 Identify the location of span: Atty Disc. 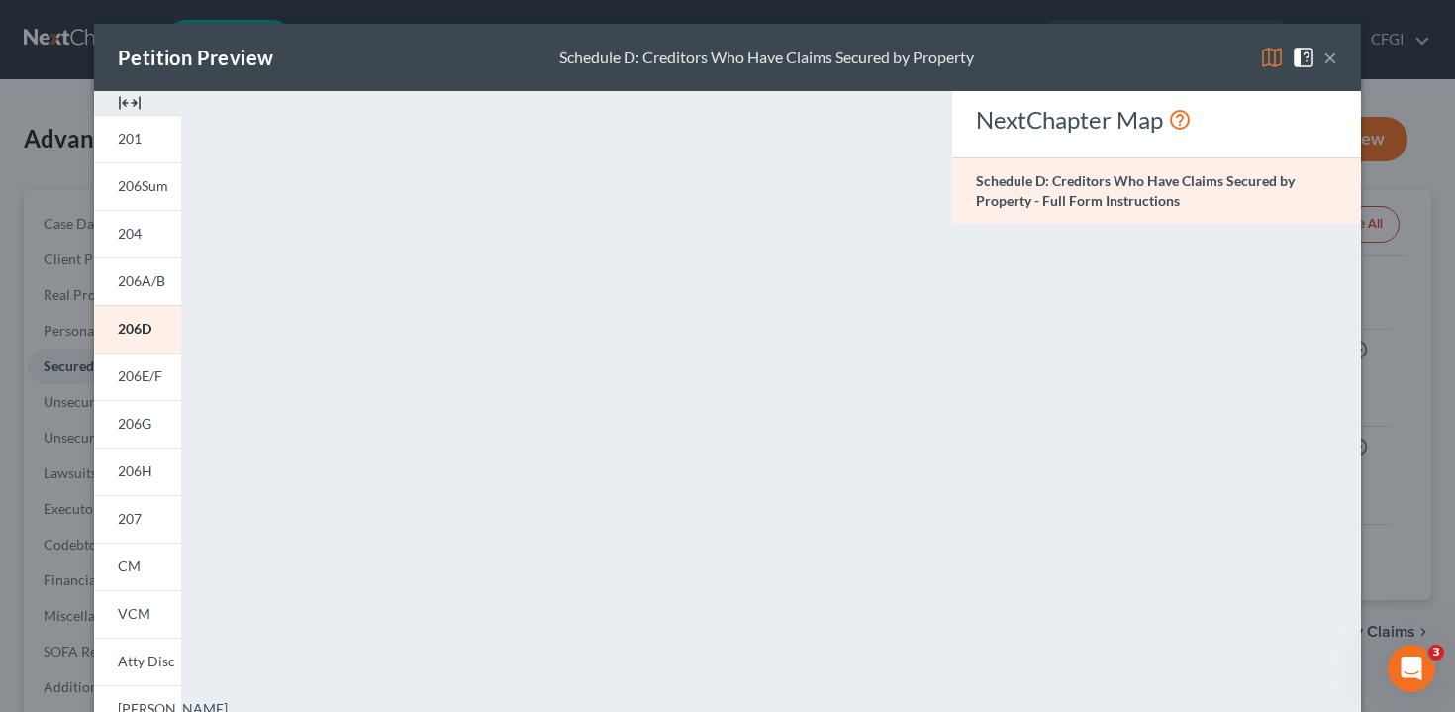
(147, 660).